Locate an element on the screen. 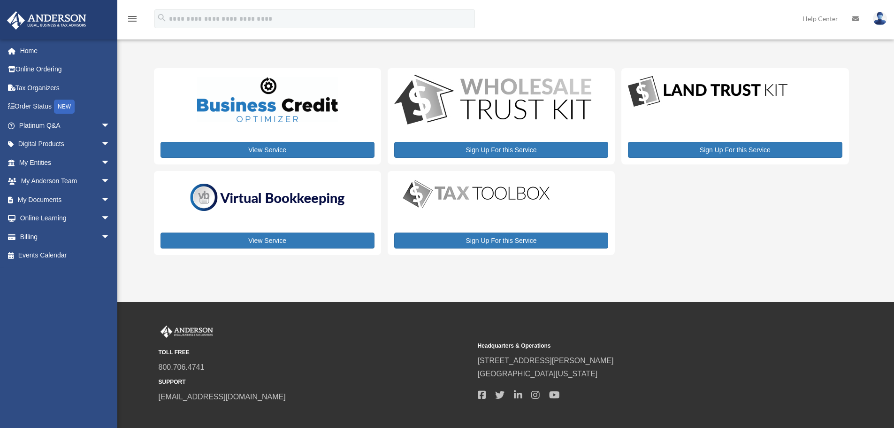  a: My Documentsarrow_drop_down is located at coordinates (65, 200).